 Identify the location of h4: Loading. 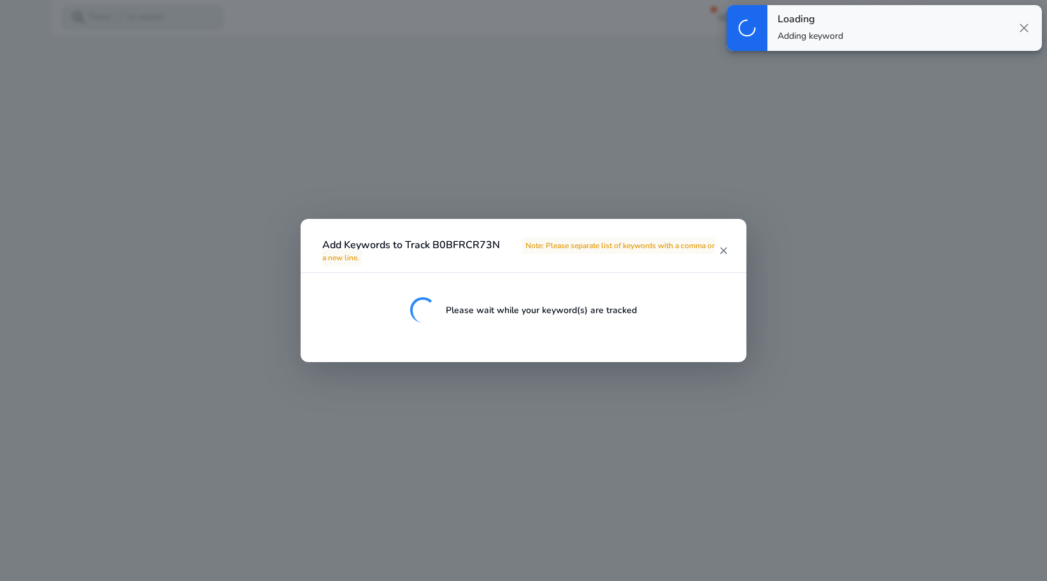
(810, 19).